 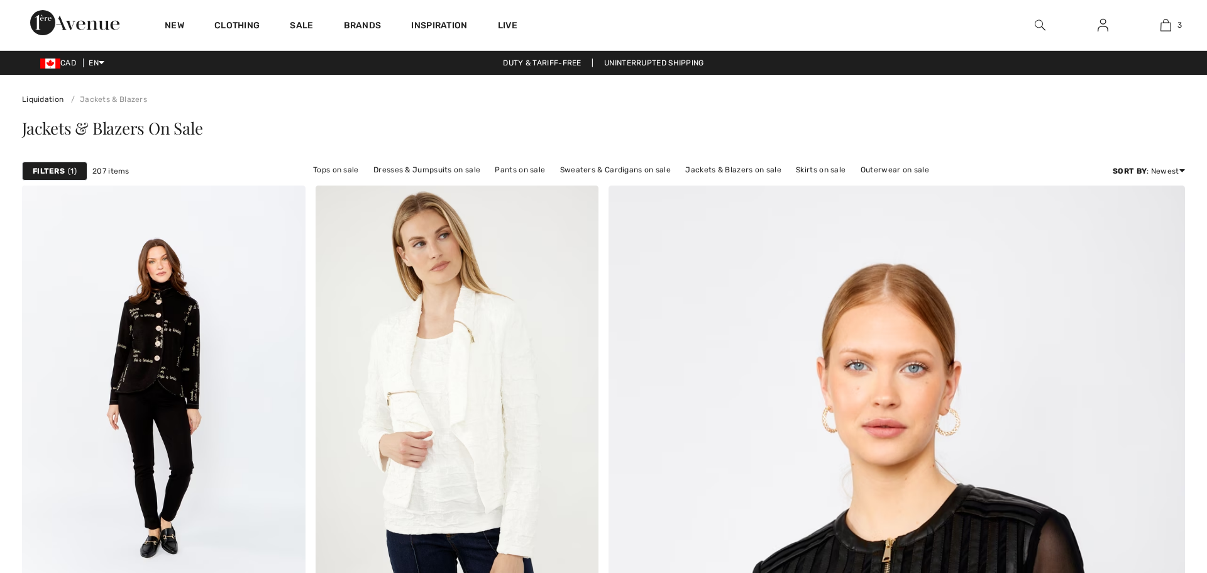 I want to click on a: Jackets & Blazers, so click(x=106, y=99).